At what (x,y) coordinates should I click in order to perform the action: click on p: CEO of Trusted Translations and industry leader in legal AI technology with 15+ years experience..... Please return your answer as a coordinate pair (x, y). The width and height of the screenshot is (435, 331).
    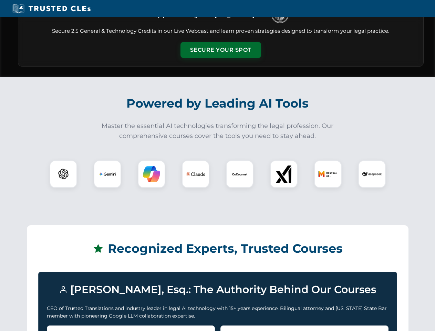
    Looking at the image, I should click on (218, 312).